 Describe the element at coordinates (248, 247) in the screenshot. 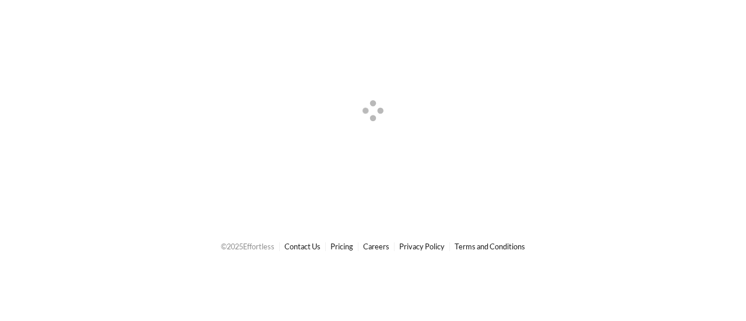

I see `span: © 2025 Effortless` at that location.